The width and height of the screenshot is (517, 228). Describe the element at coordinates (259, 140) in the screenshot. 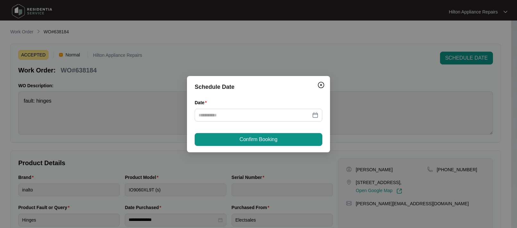

I see `button: Confirm Booking` at that location.